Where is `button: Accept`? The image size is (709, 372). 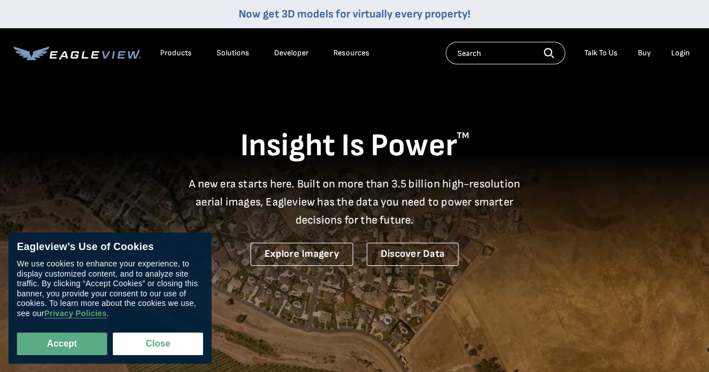
button: Accept is located at coordinates (62, 344).